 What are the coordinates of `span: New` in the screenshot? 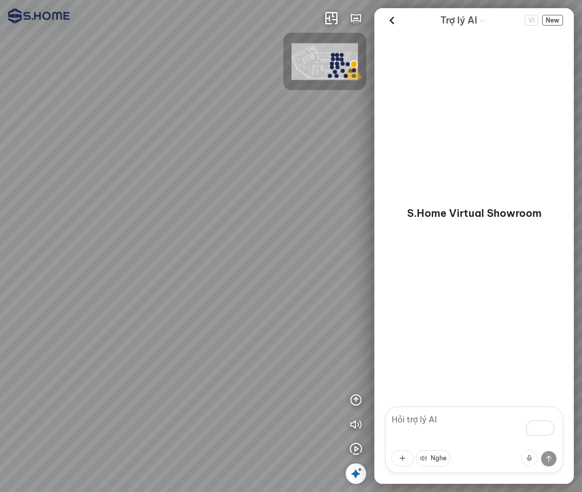 It's located at (552, 20).